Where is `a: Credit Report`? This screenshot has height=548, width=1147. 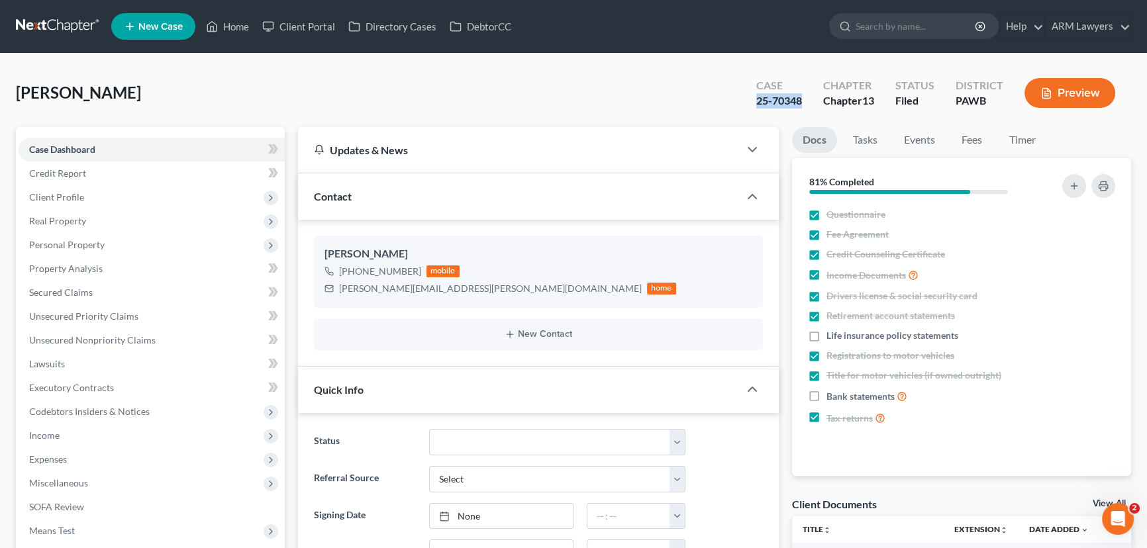
a: Credit Report is located at coordinates (152, 173).